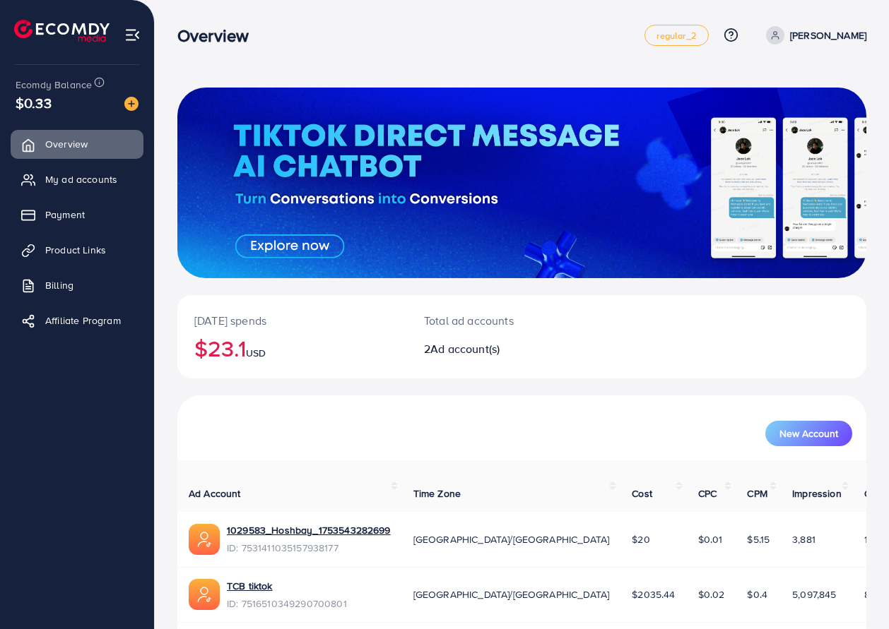  What do you see at coordinates (814, 595) in the screenshot?
I see `span: 5,097,845` at bounding box center [814, 595].